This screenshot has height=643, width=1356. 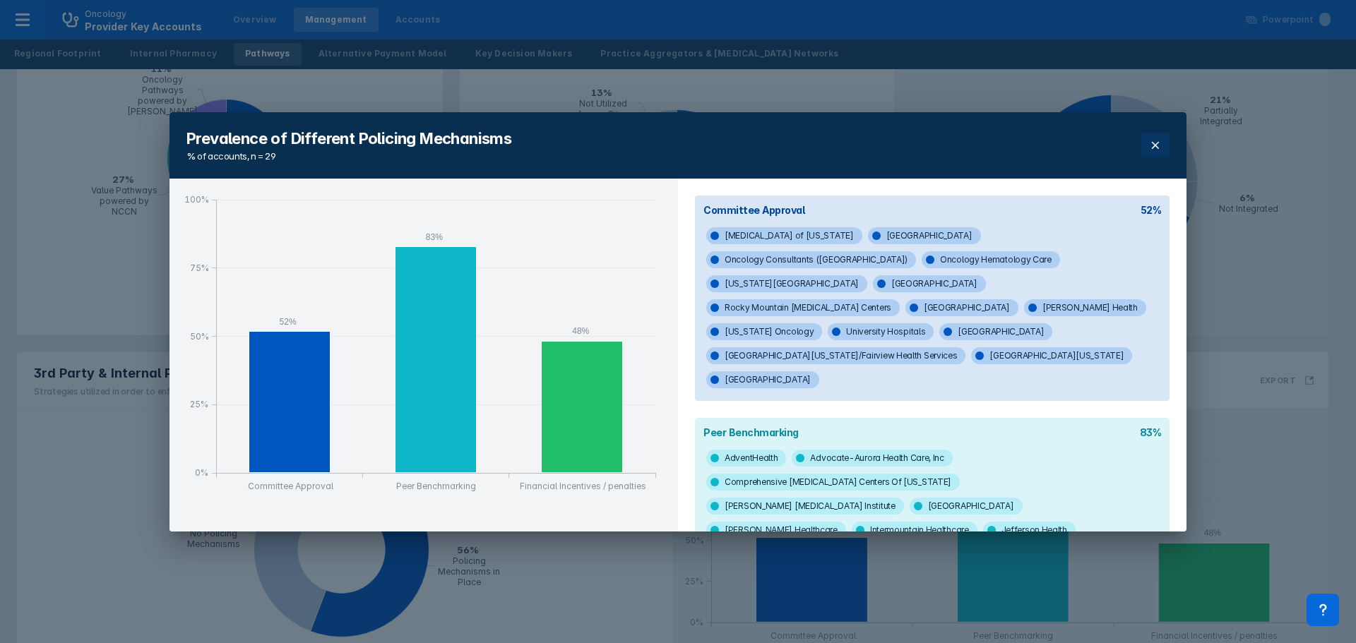 What do you see at coordinates (881, 332) in the screenshot?
I see `span: University Hospitals` at bounding box center [881, 332].